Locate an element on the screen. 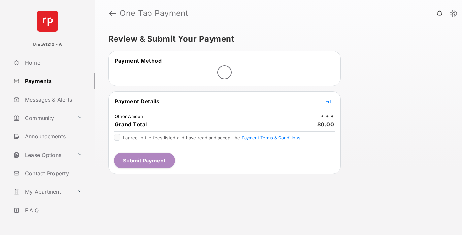 The height and width of the screenshot is (235, 462). a: Payments is located at coordinates (53, 81).